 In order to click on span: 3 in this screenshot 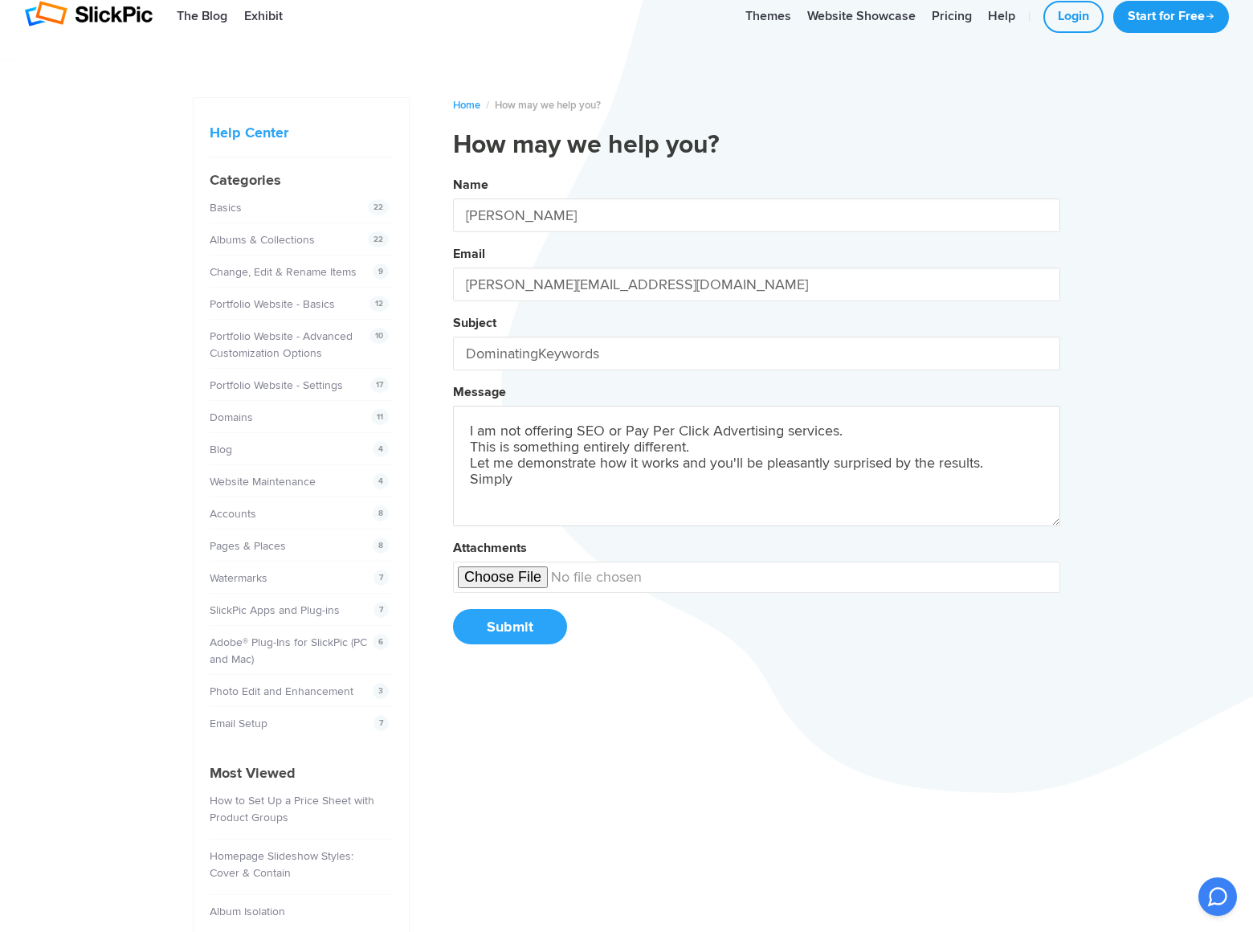, I will do `click(381, 691)`.